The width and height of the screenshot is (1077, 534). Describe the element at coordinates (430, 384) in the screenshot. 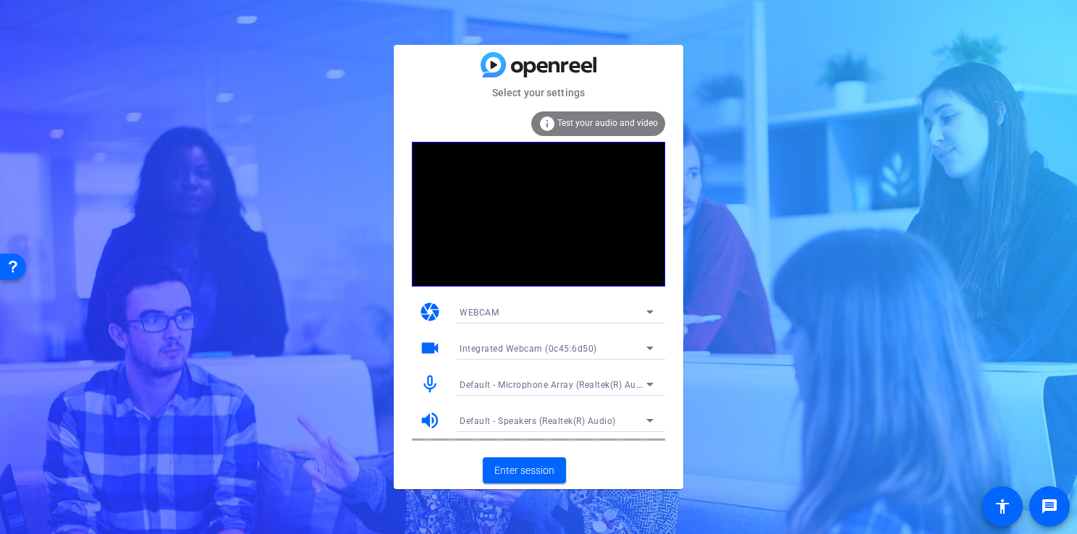

I see `mat-icon: mic_none` at that location.